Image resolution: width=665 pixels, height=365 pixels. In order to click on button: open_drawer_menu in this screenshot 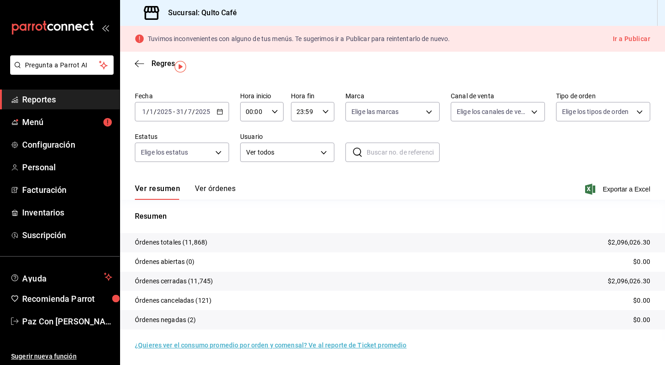, I will do `click(105, 28)`.